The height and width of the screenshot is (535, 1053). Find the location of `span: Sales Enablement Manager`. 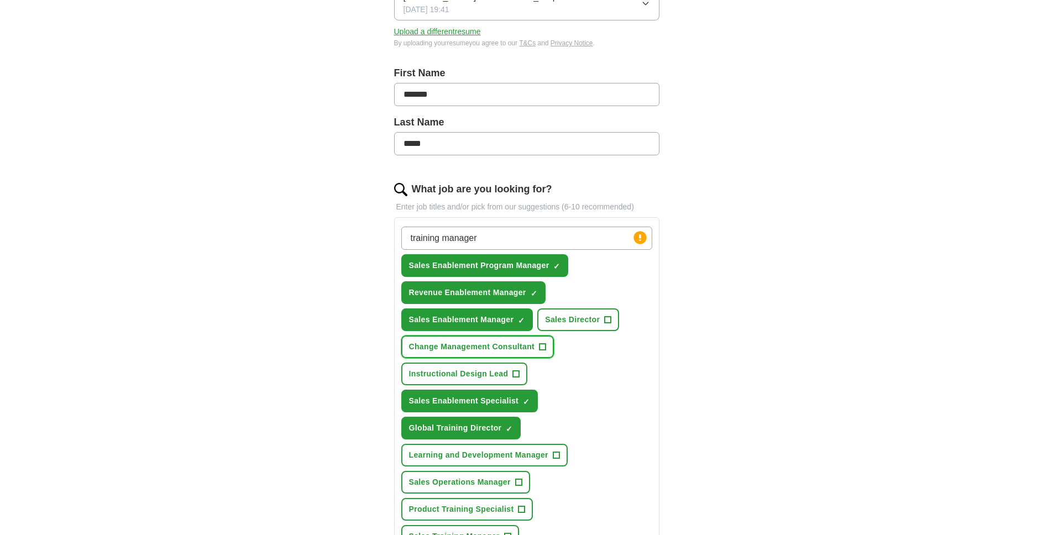

span: Sales Enablement Manager is located at coordinates (461, 319).